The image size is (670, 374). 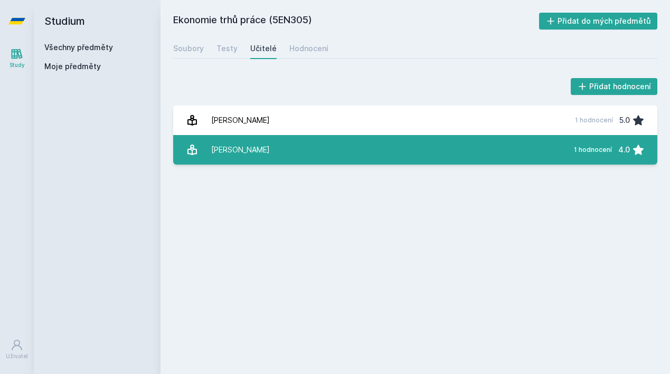 I want to click on a: Učitelé, so click(x=263, y=49).